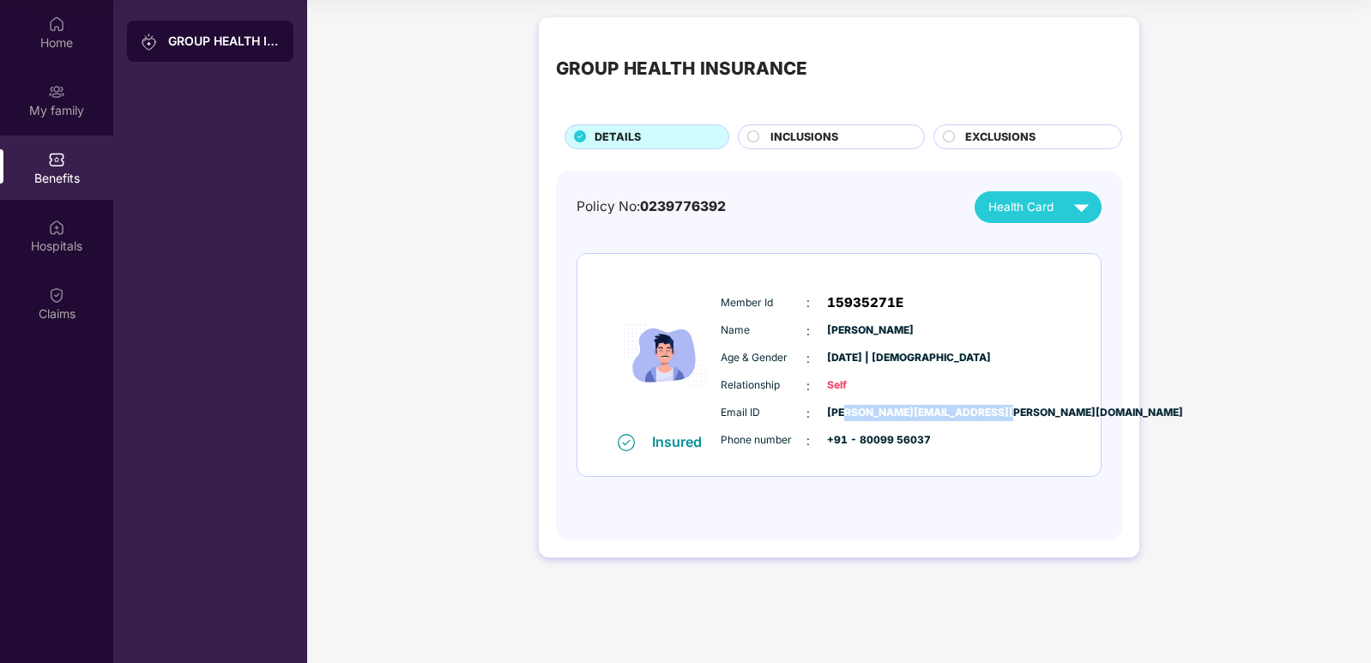 This screenshot has height=663, width=1371. Describe the element at coordinates (764, 385) in the screenshot. I see `span: Relationship` at that location.